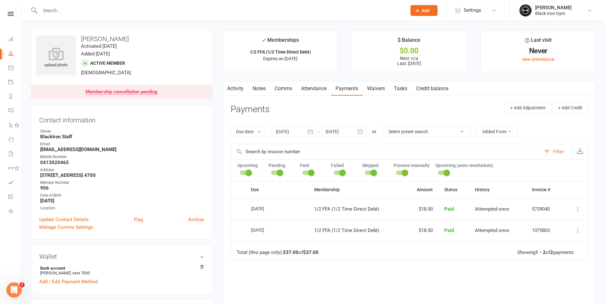 Image resolution: width=605 pixels, height=304 pixels. Describe the element at coordinates (248, 132) in the screenshot. I see `button: Due date` at that location.